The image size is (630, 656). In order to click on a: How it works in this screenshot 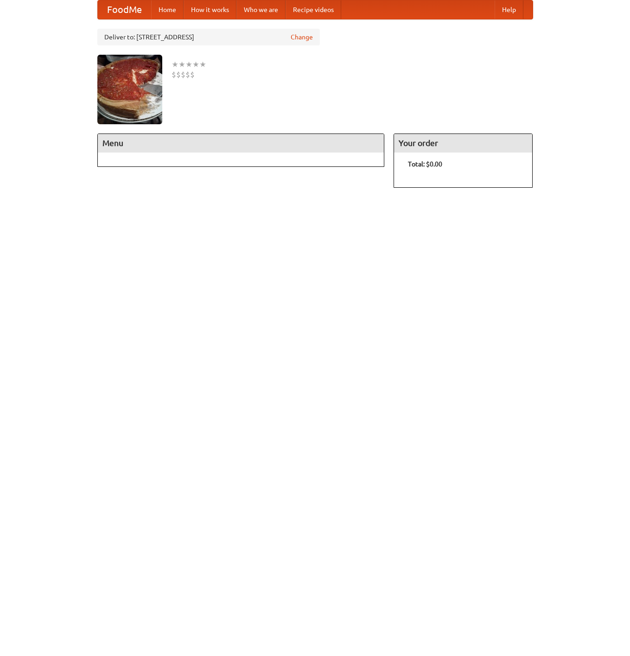, I will do `click(210, 10)`.